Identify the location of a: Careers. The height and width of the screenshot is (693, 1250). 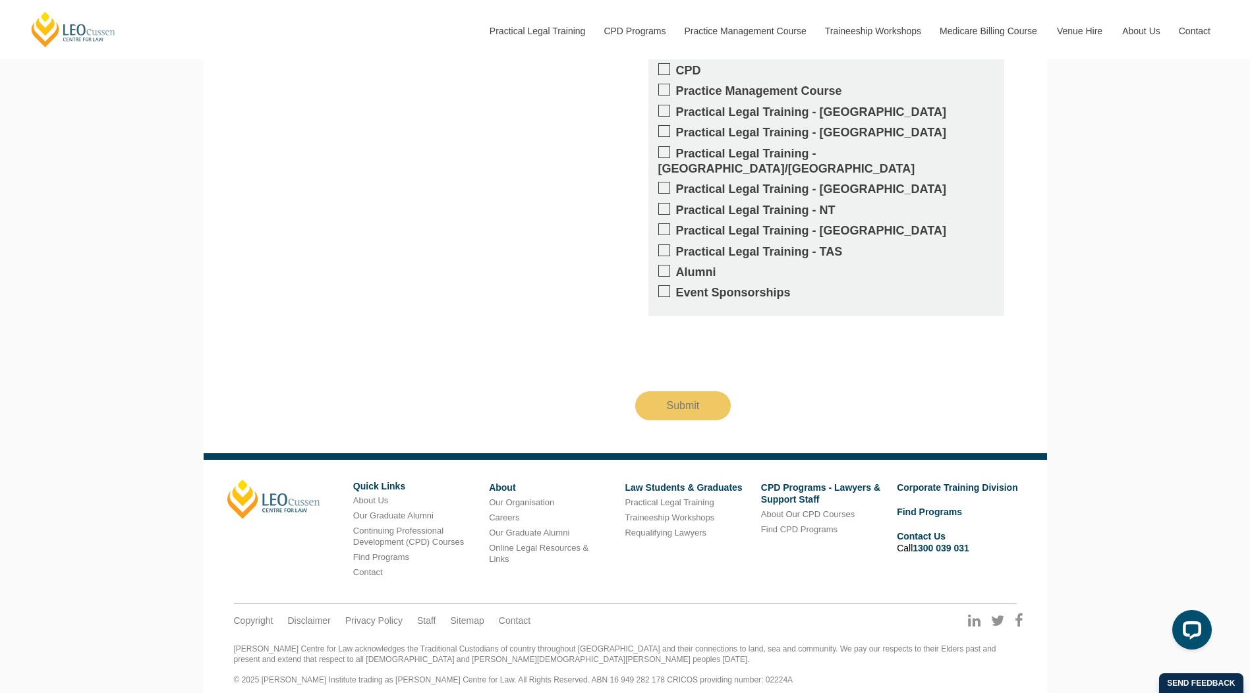
(504, 517).